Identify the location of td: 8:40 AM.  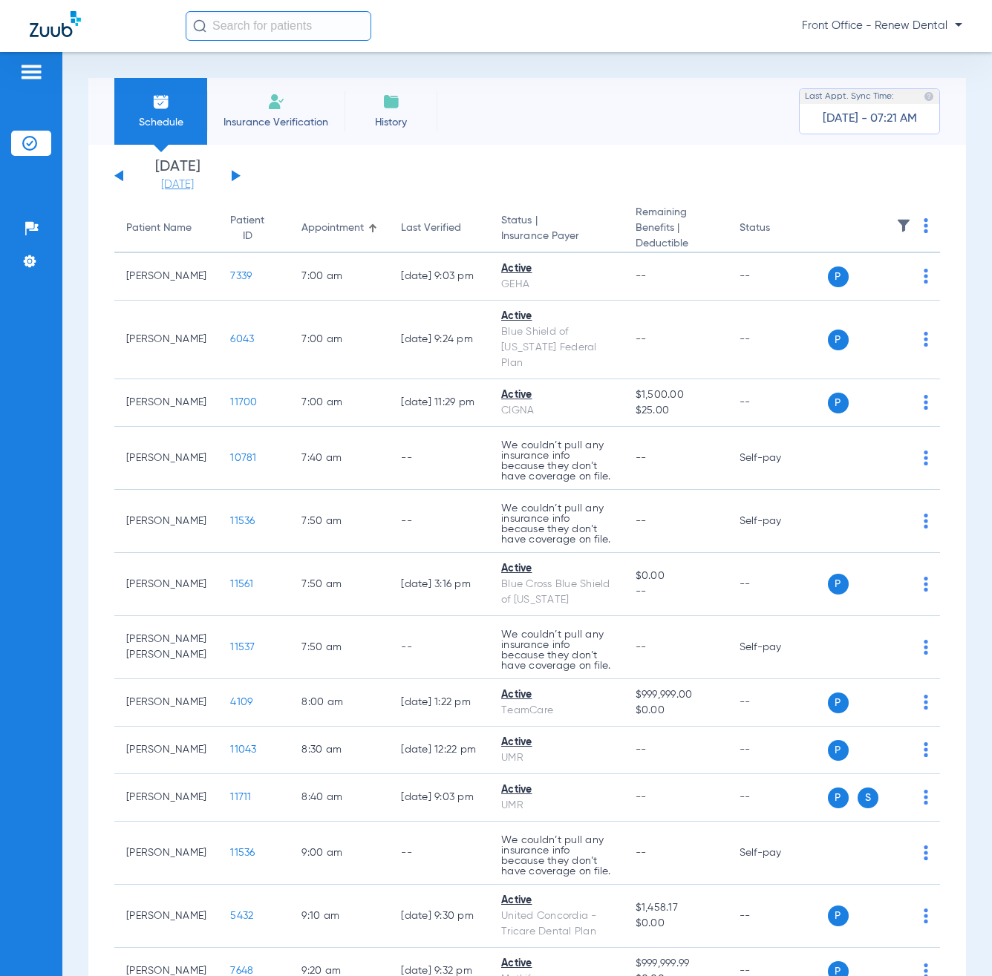
(339, 798).